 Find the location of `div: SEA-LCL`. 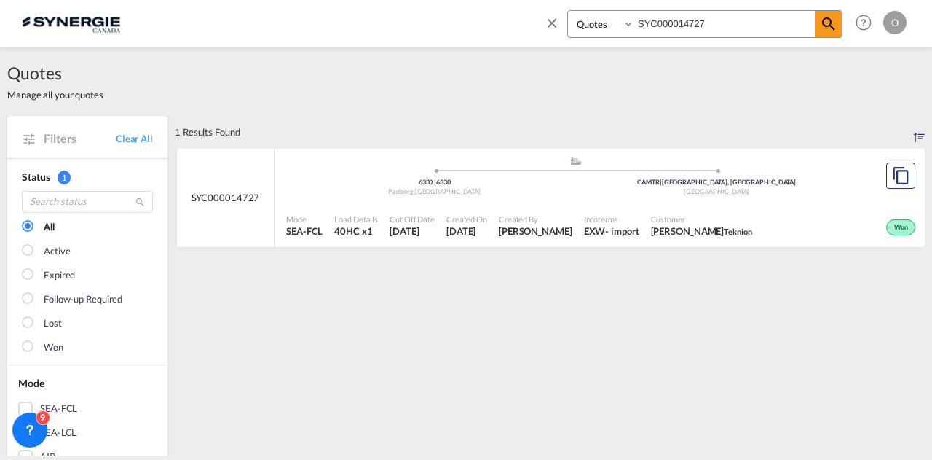

div: SEA-LCL is located at coordinates (58, 433).